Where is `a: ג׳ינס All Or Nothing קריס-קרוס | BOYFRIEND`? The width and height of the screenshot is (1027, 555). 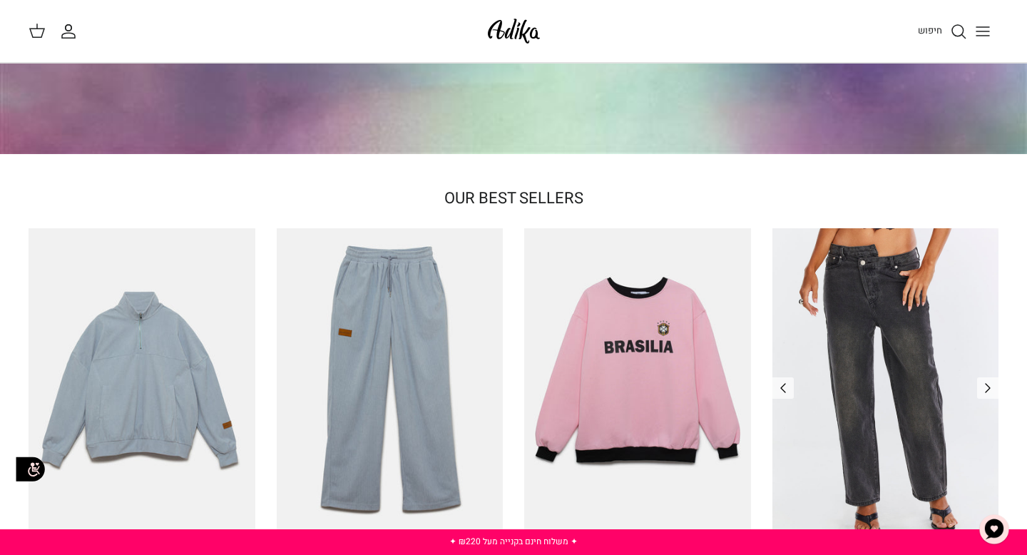 a: ג׳ינס All Or Nothing קריס-קרוס | BOYFRIEND is located at coordinates (886, 388).